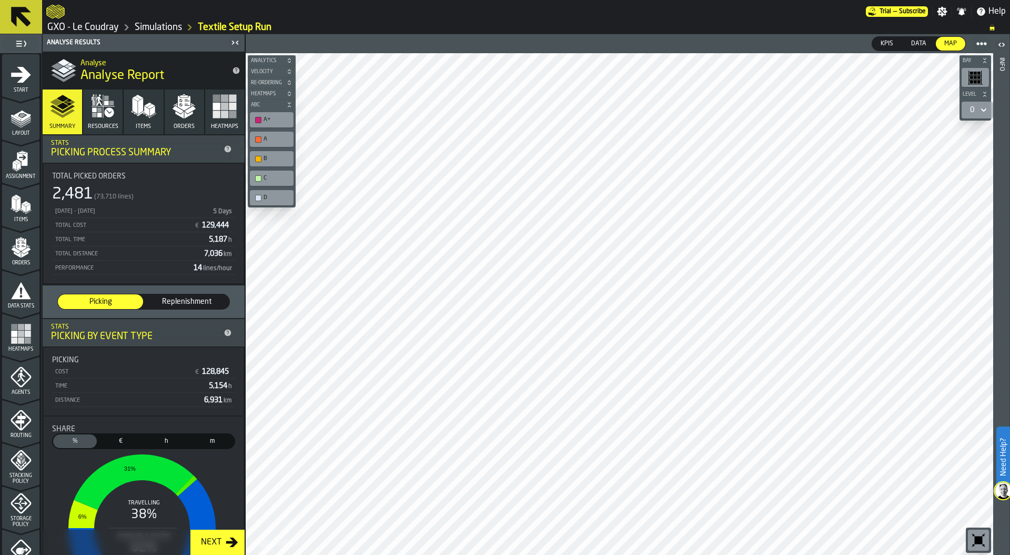  What do you see at coordinates (221, 386) in the screenshot?
I see `span: 5,154` at bounding box center [221, 386].